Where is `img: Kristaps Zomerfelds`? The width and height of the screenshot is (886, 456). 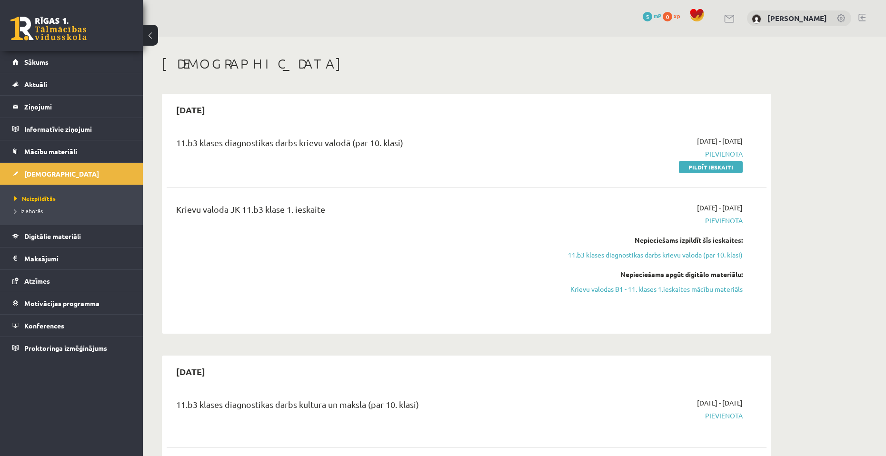 img: Kristaps Zomerfelds is located at coordinates (757, 19).